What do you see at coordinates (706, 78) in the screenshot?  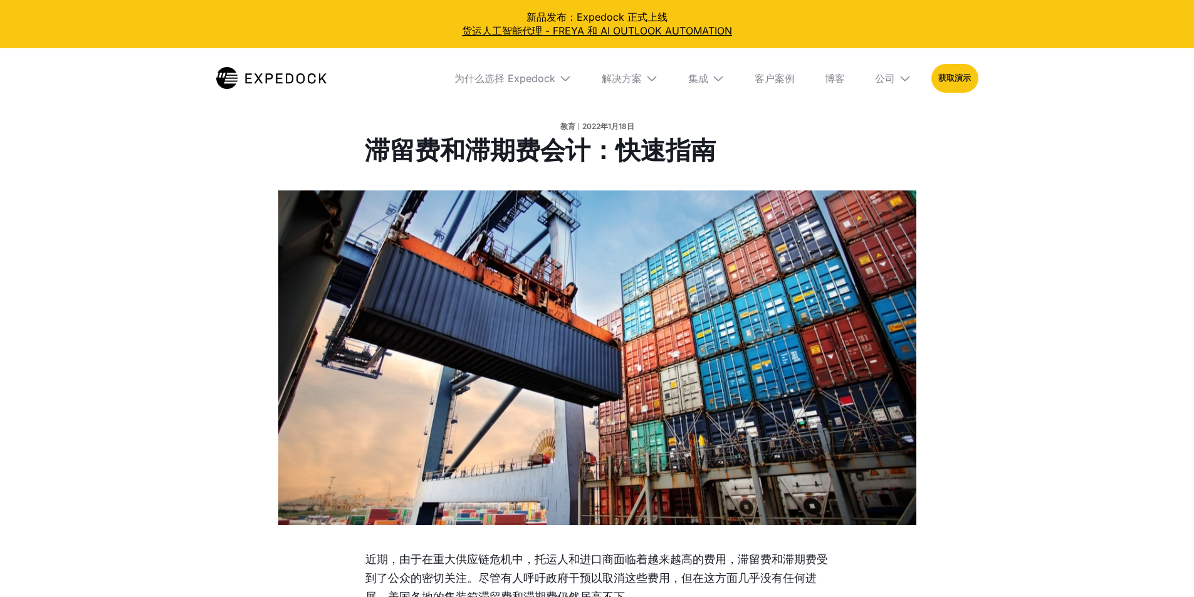 I see `div: 集成` at bounding box center [706, 78].